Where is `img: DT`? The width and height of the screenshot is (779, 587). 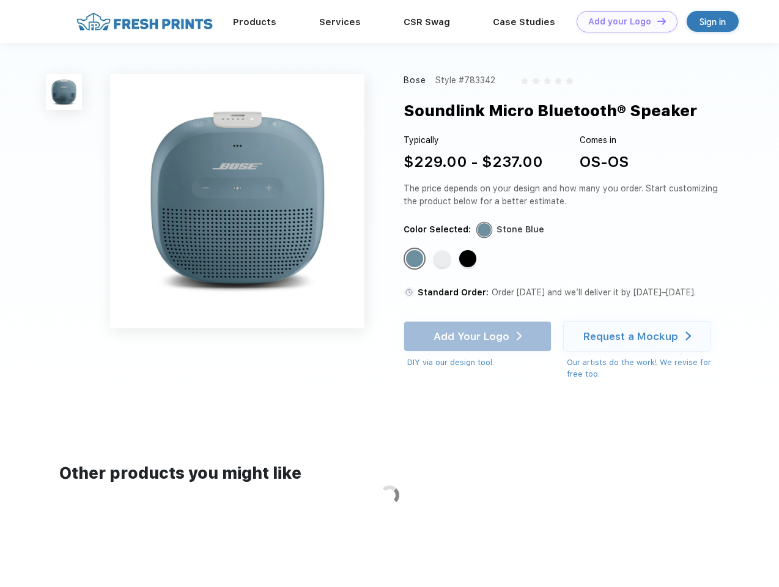
img: DT is located at coordinates (661, 21).